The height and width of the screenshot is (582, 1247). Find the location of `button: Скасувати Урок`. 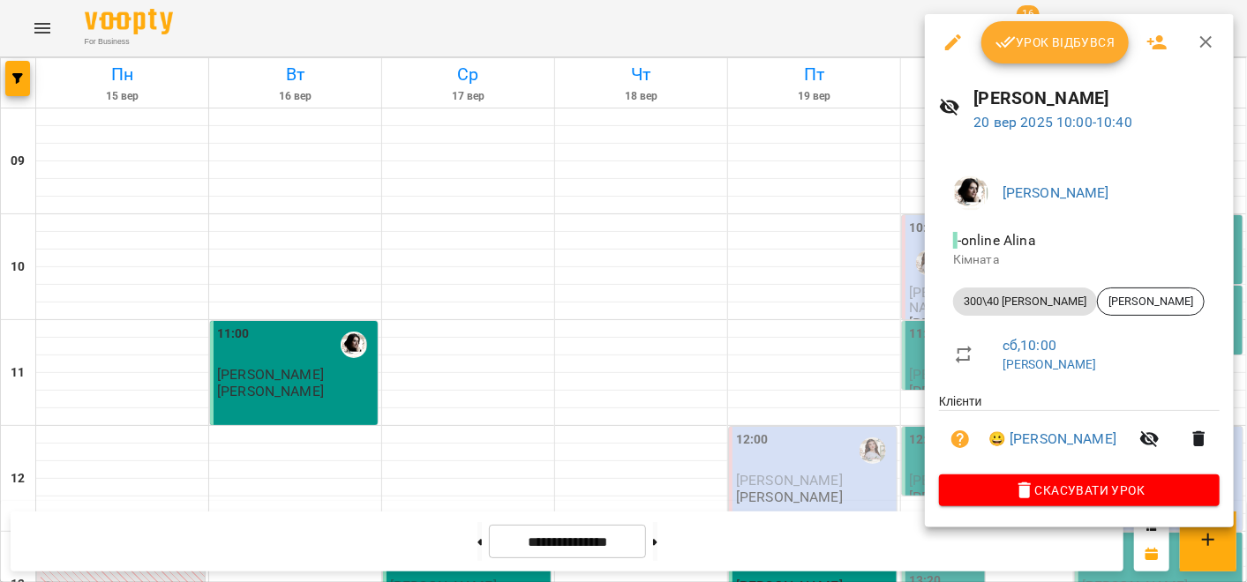

button: Скасувати Урок is located at coordinates (1079, 491).